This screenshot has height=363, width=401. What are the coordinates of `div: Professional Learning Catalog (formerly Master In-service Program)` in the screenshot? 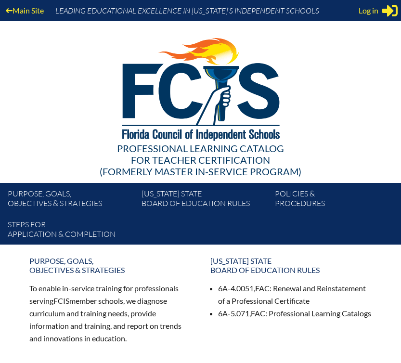 It's located at (200, 160).